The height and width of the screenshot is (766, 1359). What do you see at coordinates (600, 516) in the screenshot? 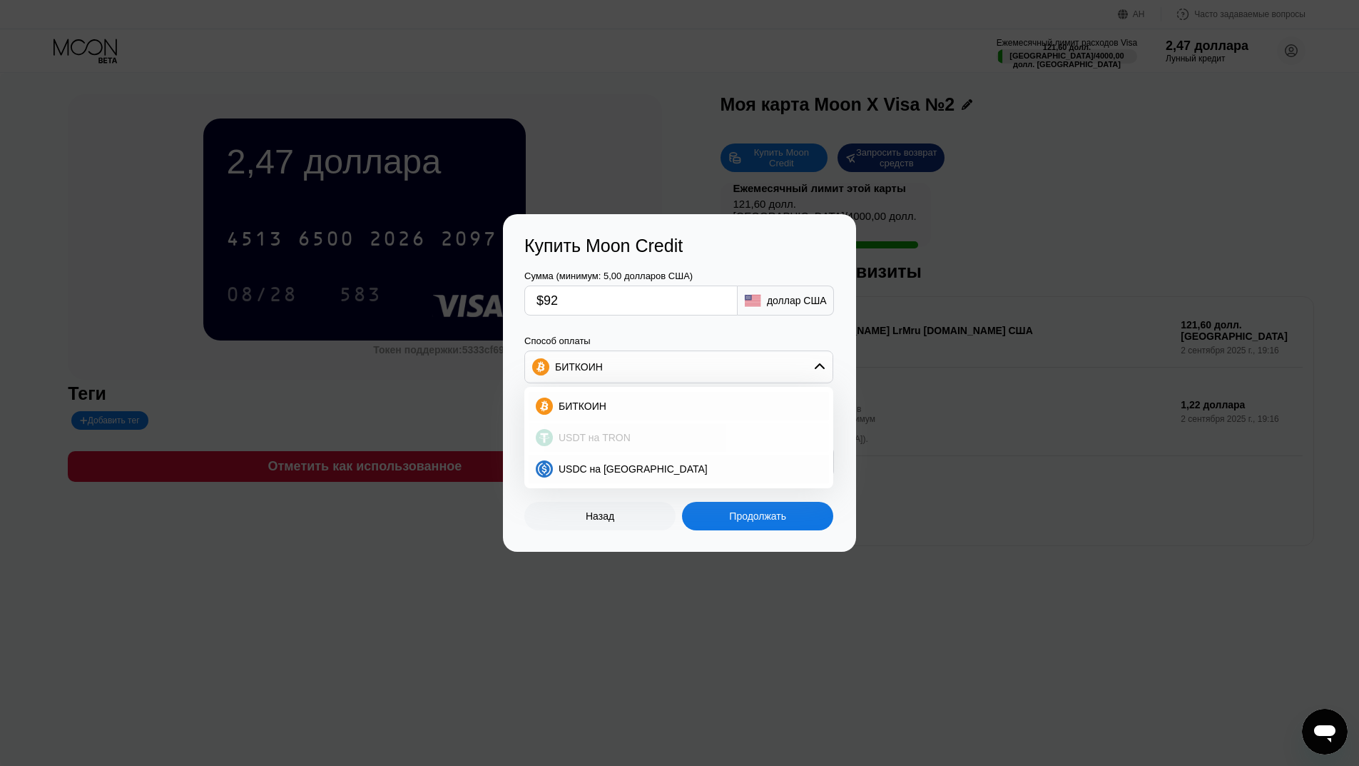
I see `div: Назад` at bounding box center [600, 516].